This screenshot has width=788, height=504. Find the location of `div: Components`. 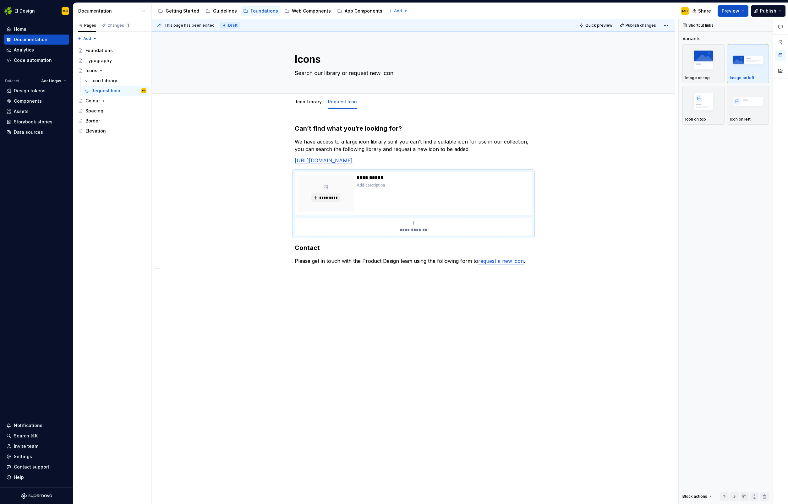

div: Components is located at coordinates (28, 101).